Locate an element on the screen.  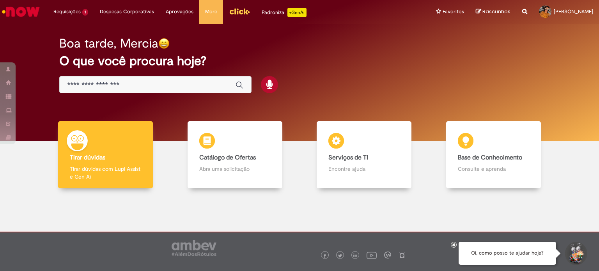
img: logo_footer_workplace.png is located at coordinates (387, 255).